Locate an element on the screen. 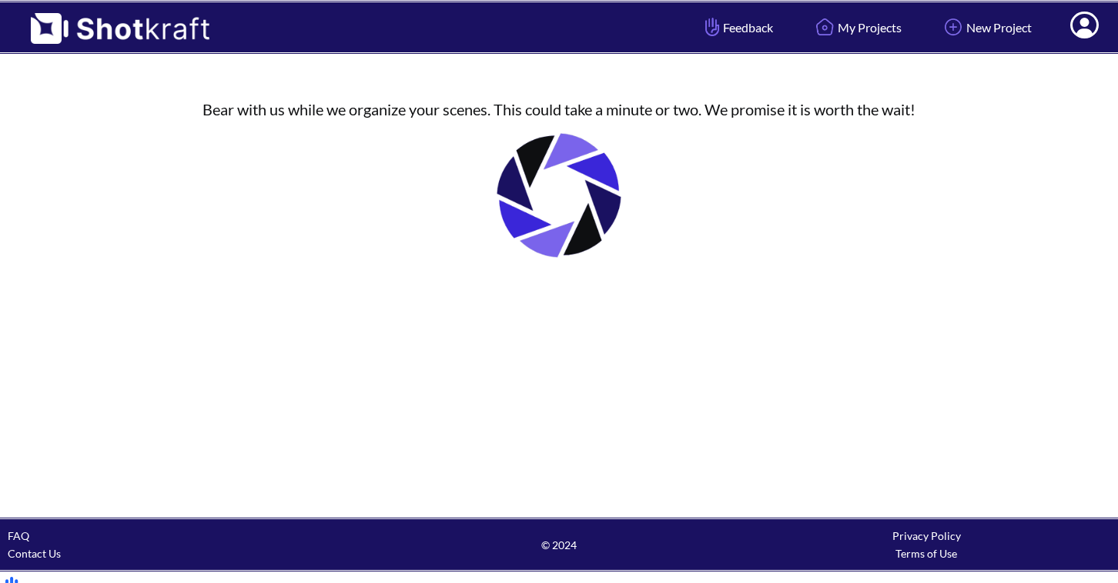 Image resolution: width=1118 pixels, height=583 pixels. a: New Project is located at coordinates (985, 27).